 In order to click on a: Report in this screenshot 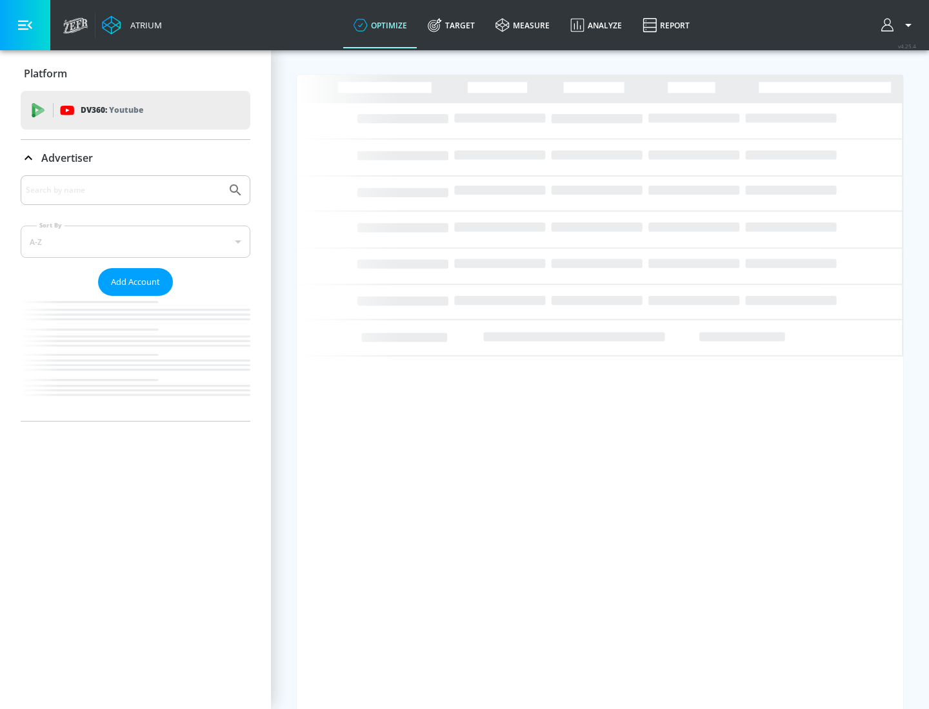, I will do `click(665, 25)`.